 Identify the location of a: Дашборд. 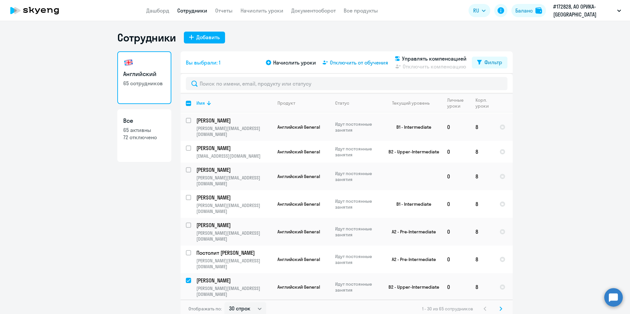
(158, 11).